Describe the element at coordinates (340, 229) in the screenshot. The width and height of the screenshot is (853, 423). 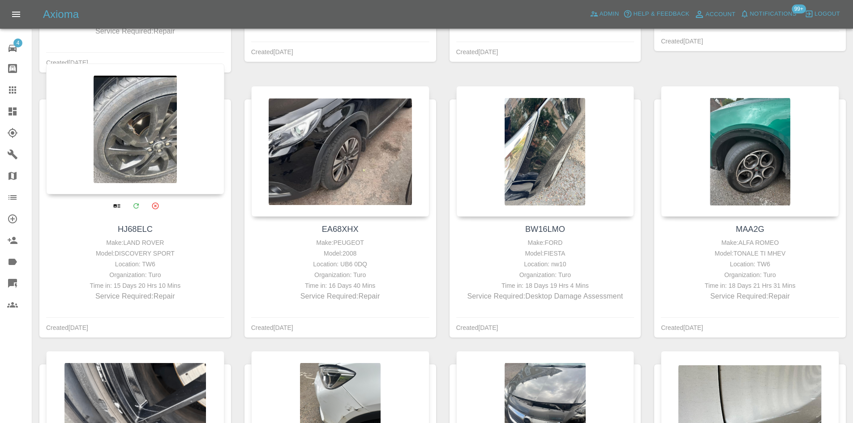
I see `a: EA68XHX` at that location.